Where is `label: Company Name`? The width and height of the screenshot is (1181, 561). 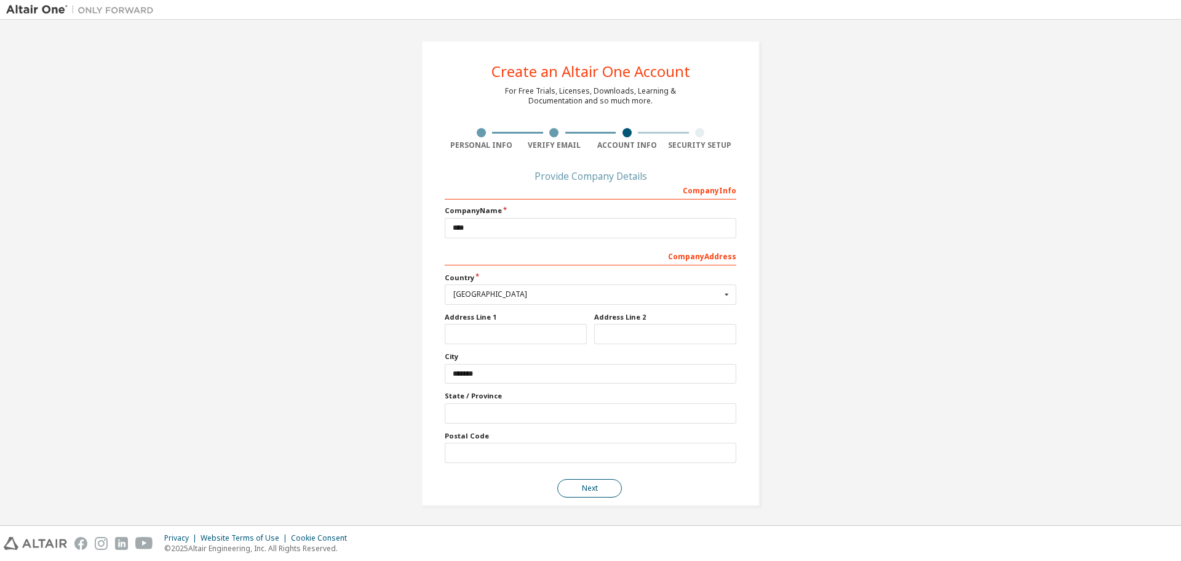 label: Company Name is located at coordinates (591, 210).